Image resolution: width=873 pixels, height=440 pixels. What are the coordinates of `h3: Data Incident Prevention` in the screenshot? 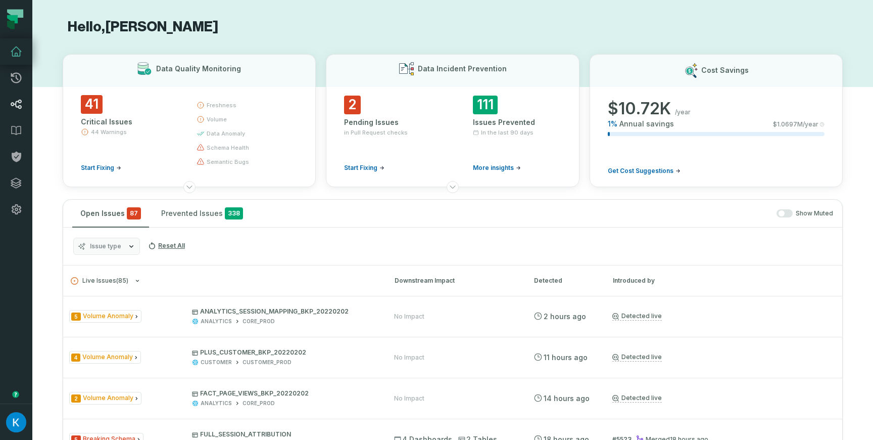 It's located at (462, 69).